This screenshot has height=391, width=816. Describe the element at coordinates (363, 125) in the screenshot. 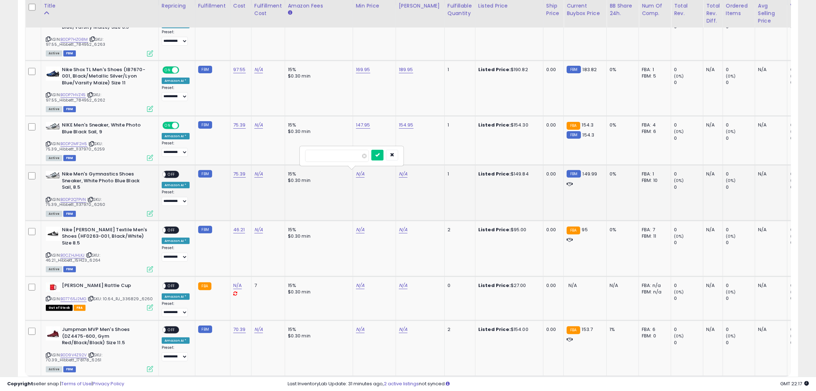

I see `a: 147.95` at that location.